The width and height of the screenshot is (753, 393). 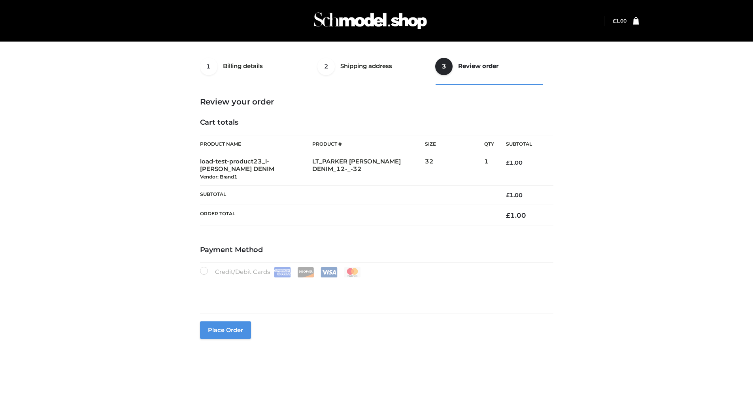 What do you see at coordinates (453, 144) in the screenshot?
I see `th: Size` at bounding box center [453, 144].